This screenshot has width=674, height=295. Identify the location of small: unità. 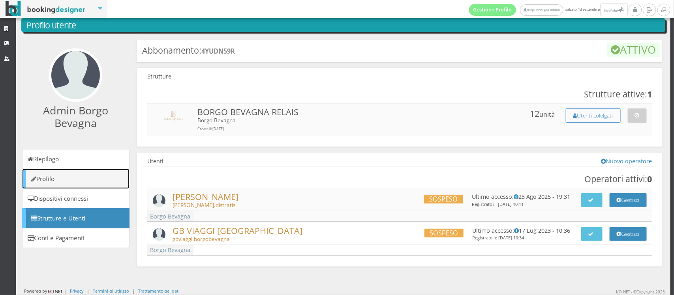
(547, 114).